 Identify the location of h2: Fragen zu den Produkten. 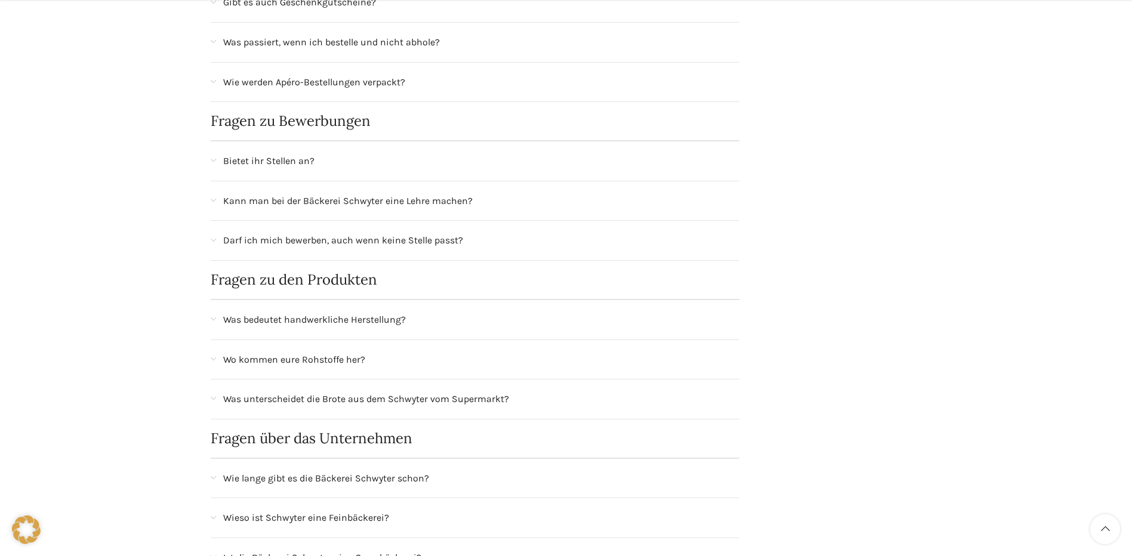
(475, 280).